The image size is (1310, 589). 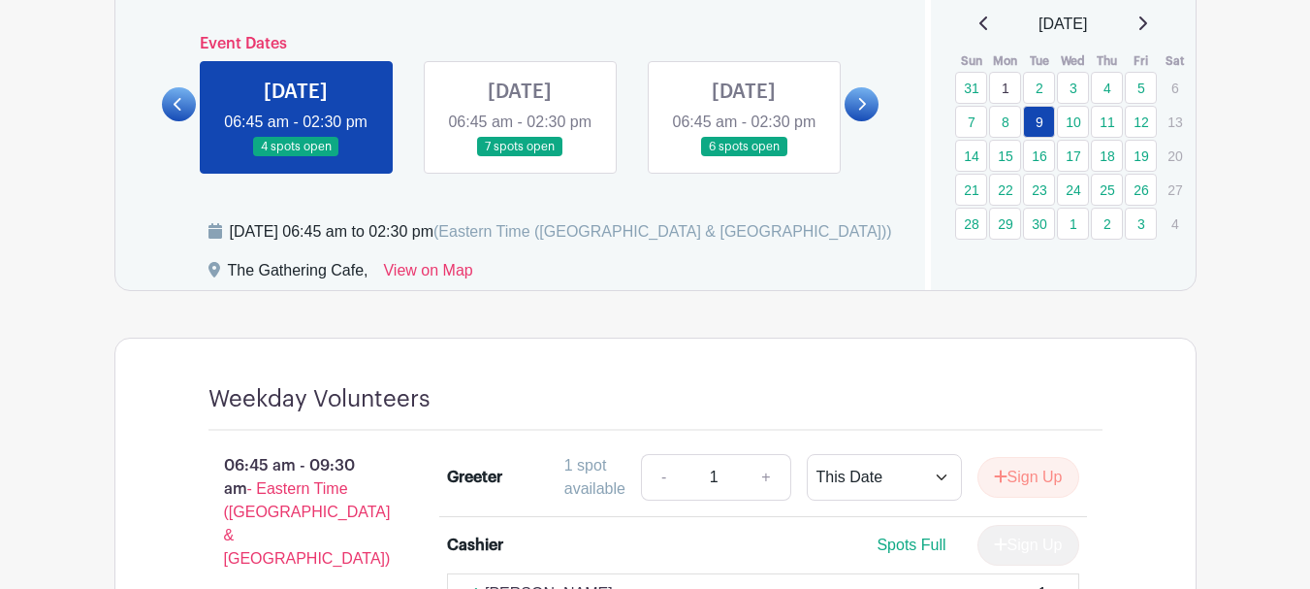 What do you see at coordinates (1174, 87) in the screenshot?
I see `p: 6` at bounding box center [1174, 87].